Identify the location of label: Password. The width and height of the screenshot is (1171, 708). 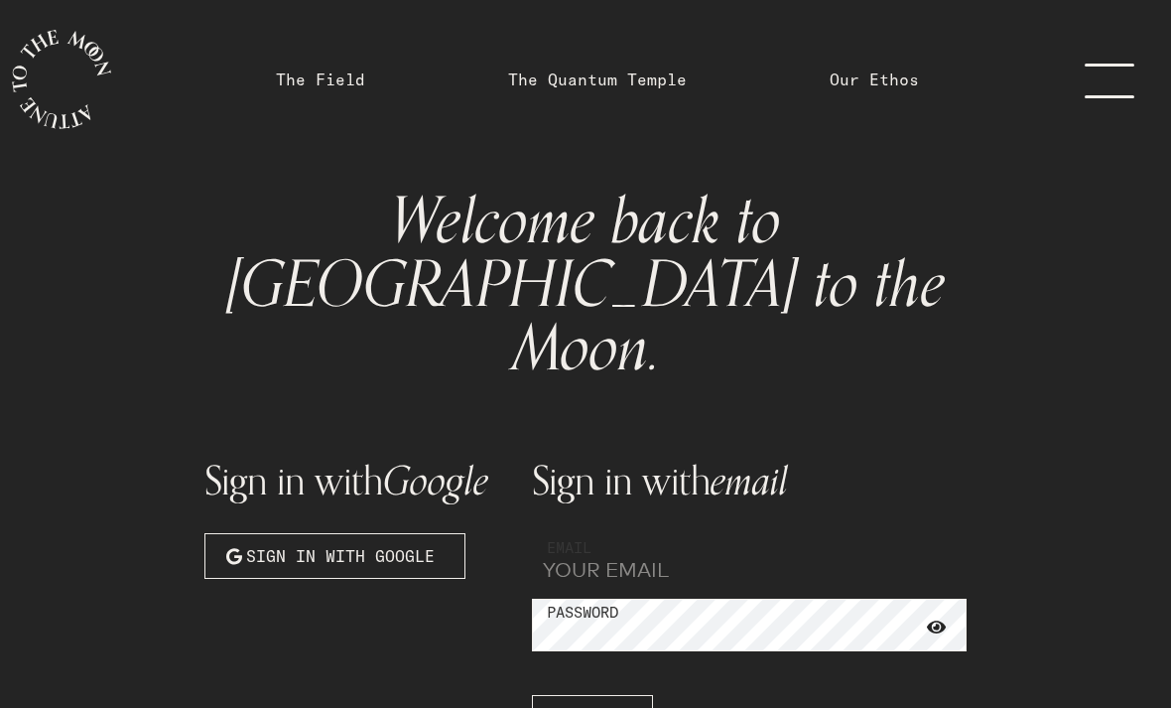
(582, 612).